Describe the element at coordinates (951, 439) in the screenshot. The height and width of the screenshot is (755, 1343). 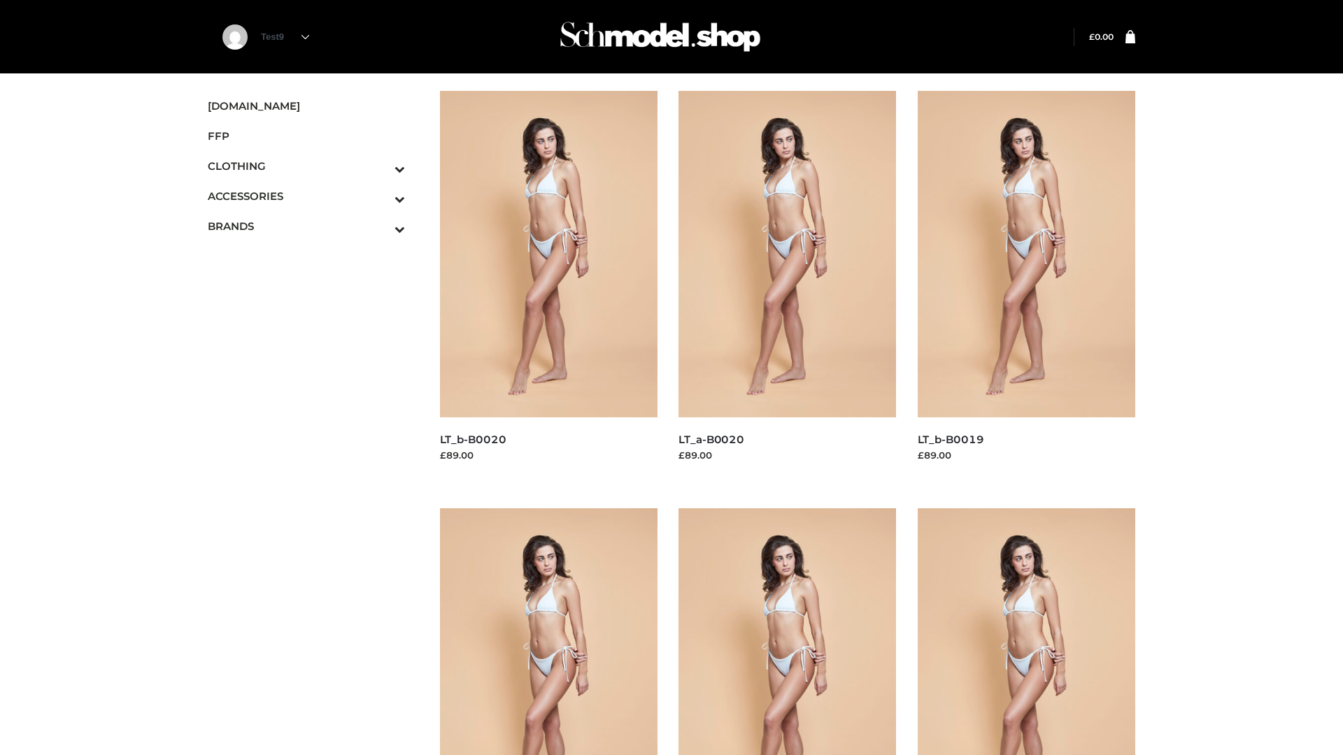
I see `a: LT_b-B0019` at that location.